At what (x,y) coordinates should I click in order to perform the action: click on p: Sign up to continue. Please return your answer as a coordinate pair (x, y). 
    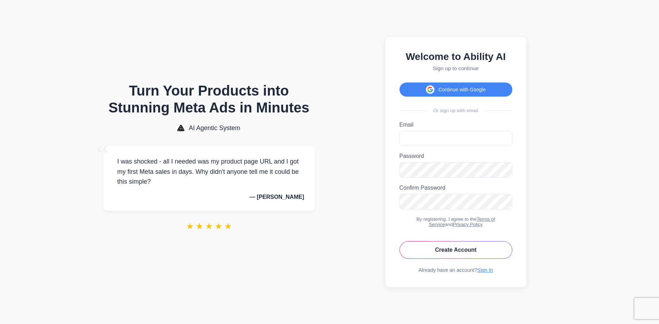
    Looking at the image, I should click on (456, 68).